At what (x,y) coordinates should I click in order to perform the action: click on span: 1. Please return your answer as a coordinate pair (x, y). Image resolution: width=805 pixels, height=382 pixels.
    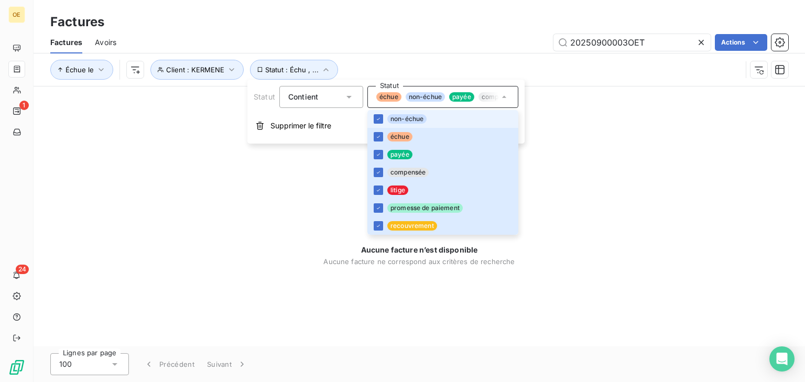
    Looking at the image, I should click on (24, 105).